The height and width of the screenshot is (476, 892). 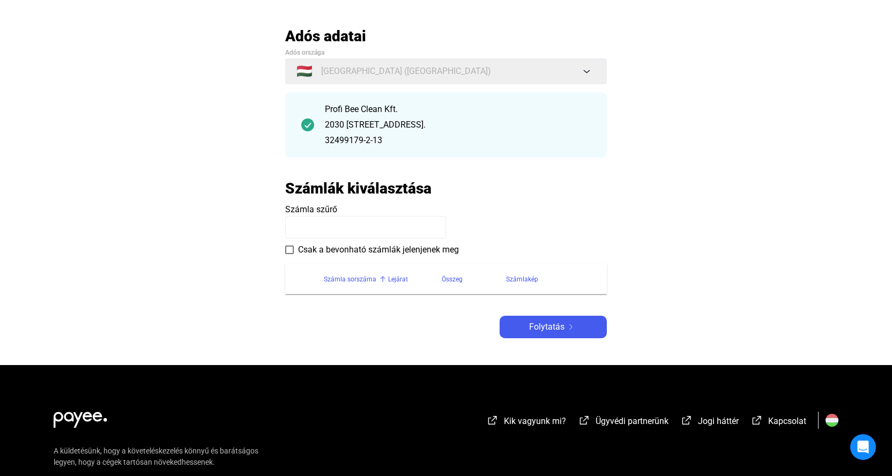 What do you see at coordinates (526, 422) in the screenshot?
I see `a: external-link-whiteKik vagyunk mi?` at bounding box center [526, 422].